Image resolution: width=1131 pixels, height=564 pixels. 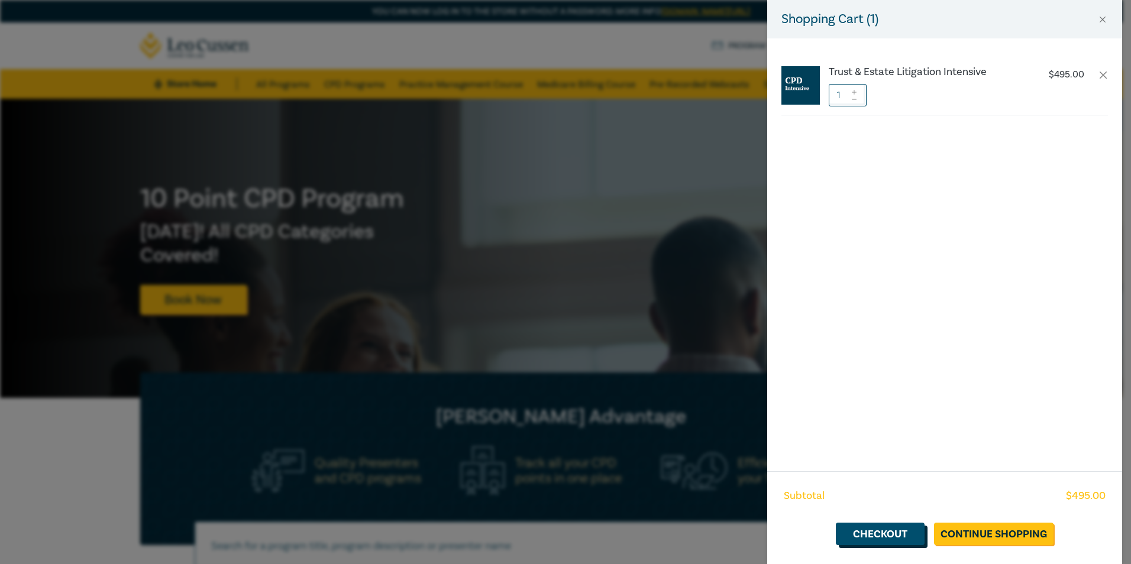 What do you see at coordinates (800, 85) in the screenshot?
I see `img: CPD%20Intensive.jpg` at bounding box center [800, 85].